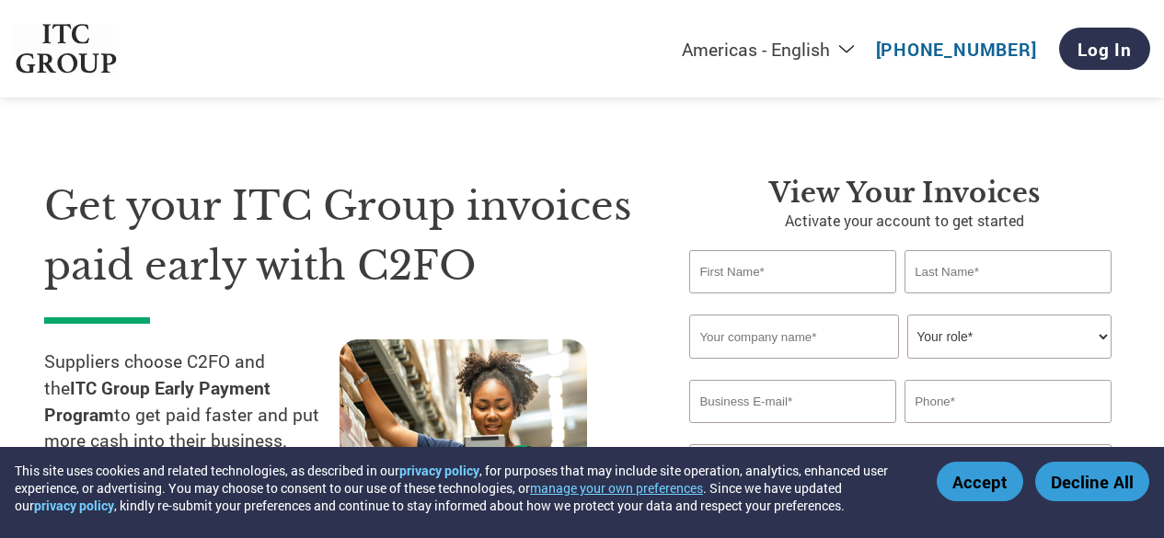 The width and height of the screenshot is (1164, 538). What do you see at coordinates (792, 401) in the screenshot?
I see `input: Invalid Email format` at bounding box center [792, 401].